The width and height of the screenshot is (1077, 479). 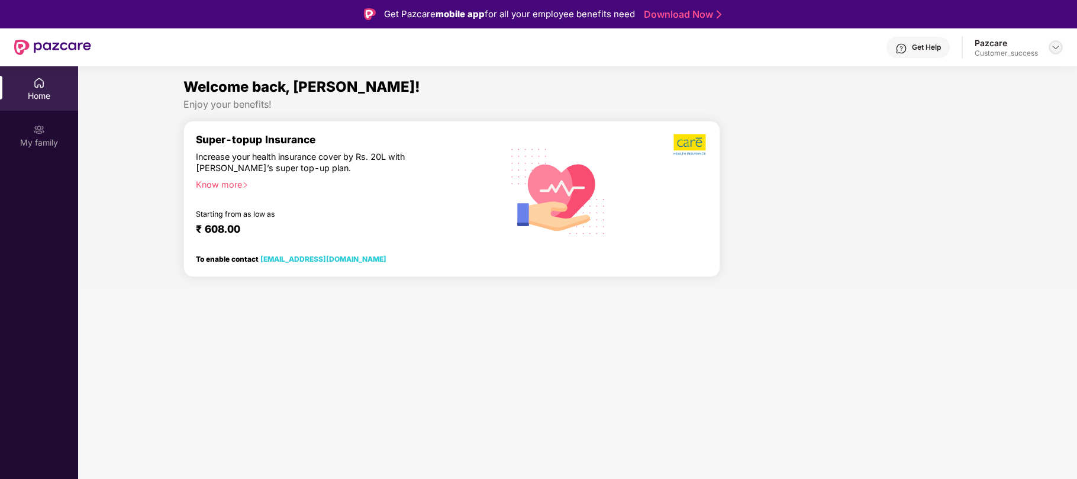 I want to click on div: Get Help, so click(x=926, y=47).